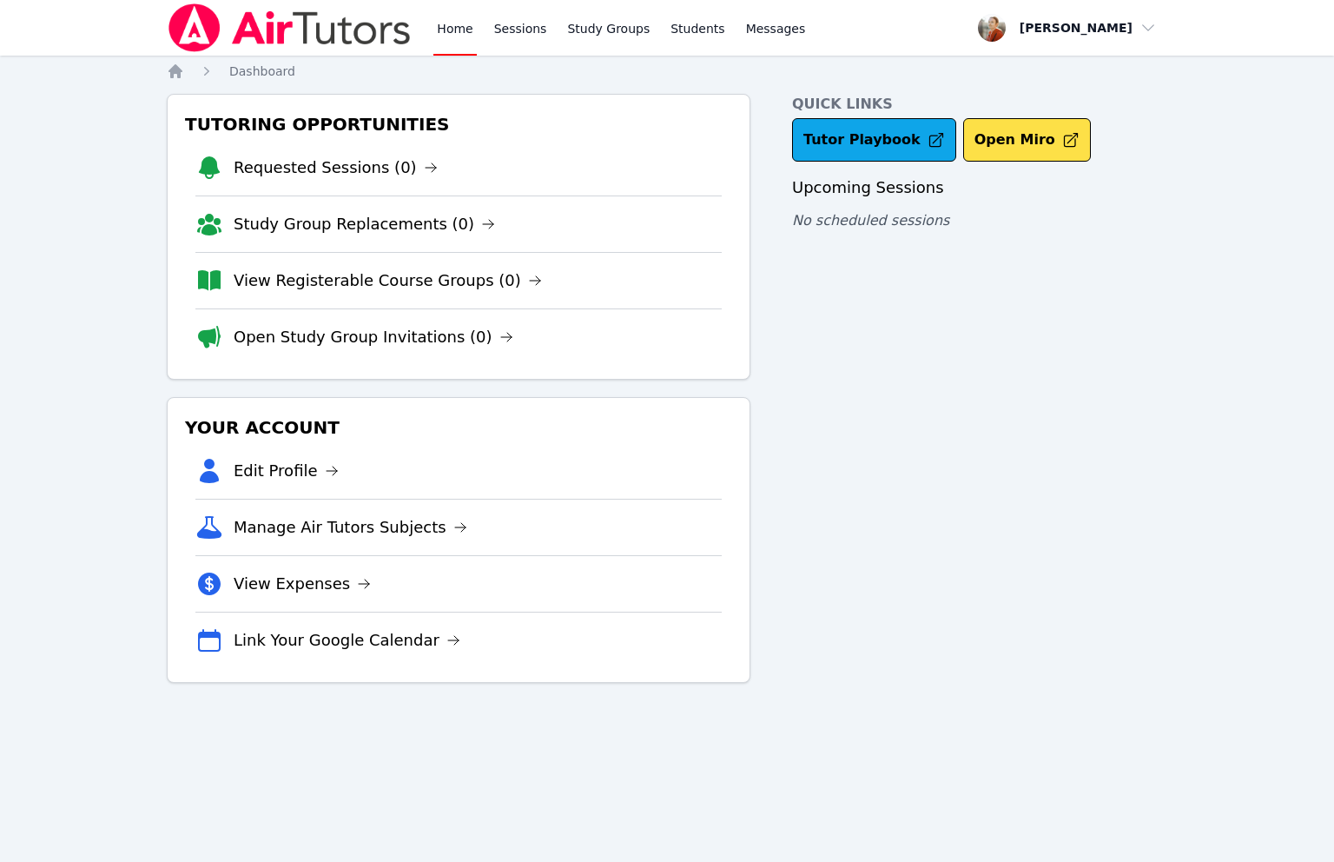  Describe the element at coordinates (776, 29) in the screenshot. I see `span: Messages` at that location.